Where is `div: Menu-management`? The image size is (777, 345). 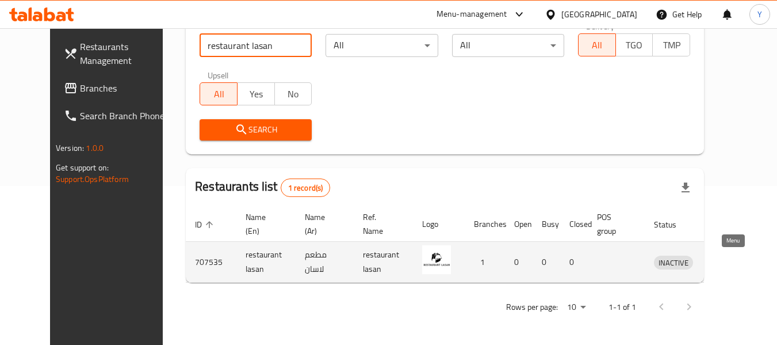 div: Menu-management is located at coordinates (472, 14).